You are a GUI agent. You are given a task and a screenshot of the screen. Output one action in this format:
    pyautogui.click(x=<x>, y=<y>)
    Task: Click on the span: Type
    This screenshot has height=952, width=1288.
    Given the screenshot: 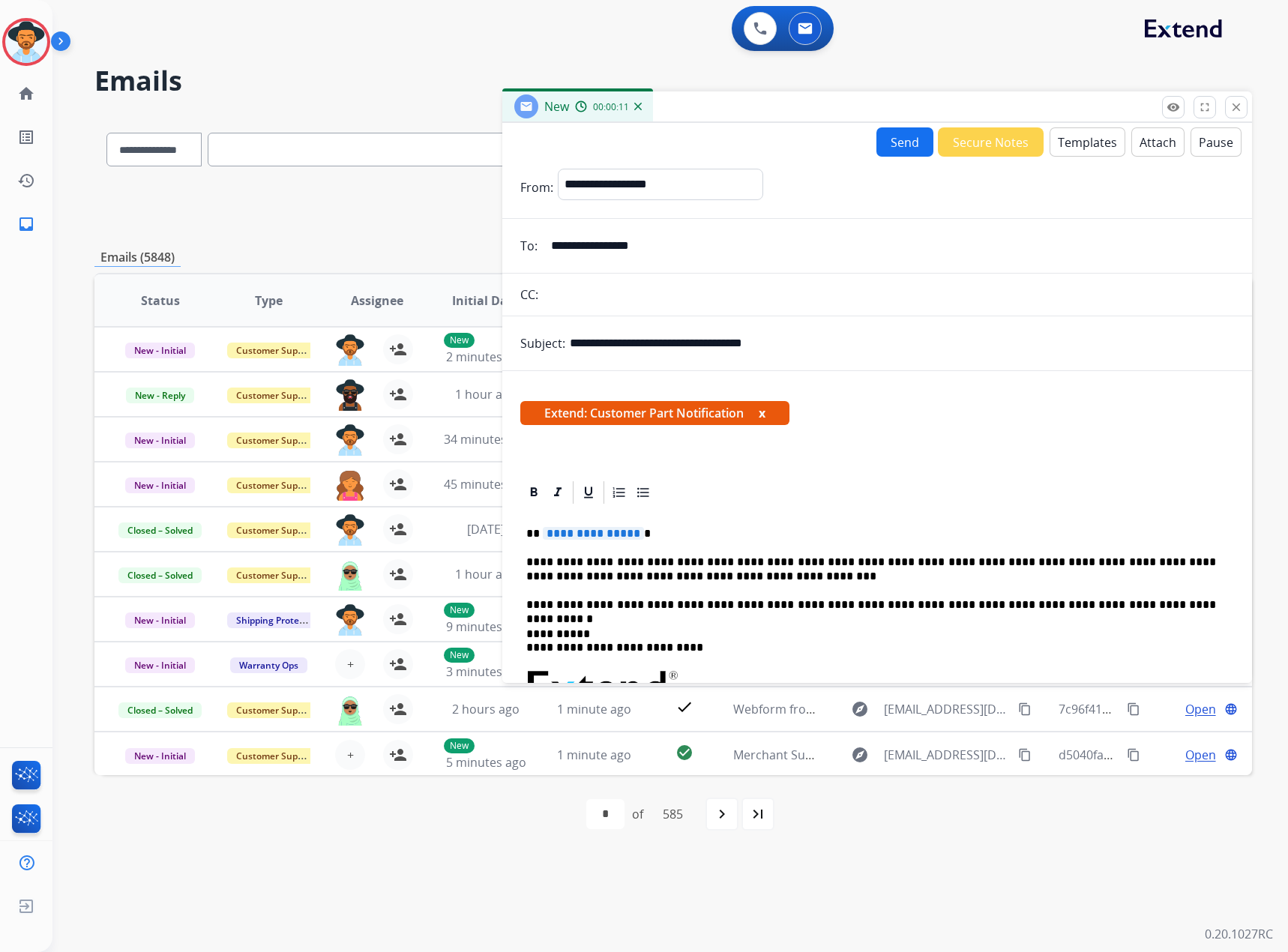 What is the action you would take?
    pyautogui.click(x=268, y=301)
    